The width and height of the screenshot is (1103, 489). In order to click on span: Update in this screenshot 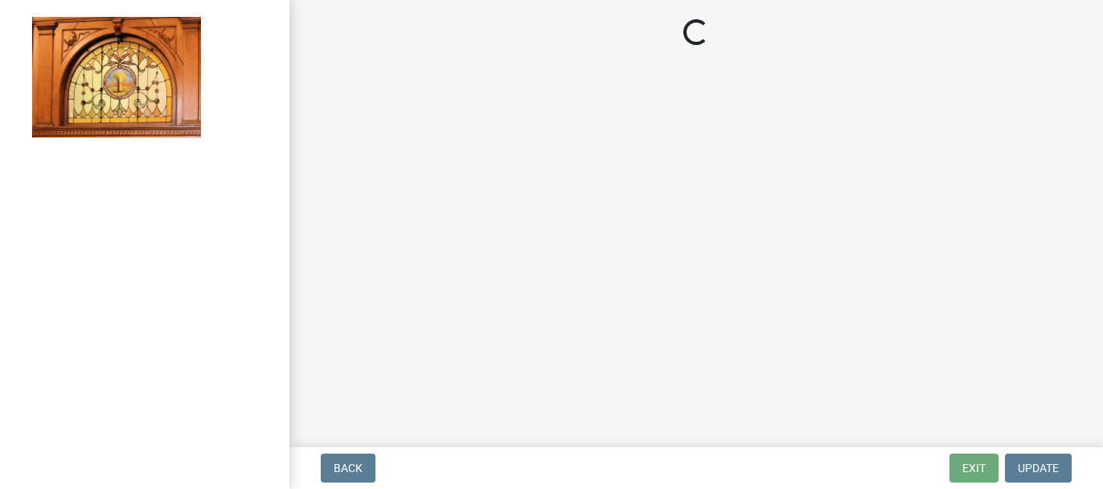, I will do `click(1038, 468)`.